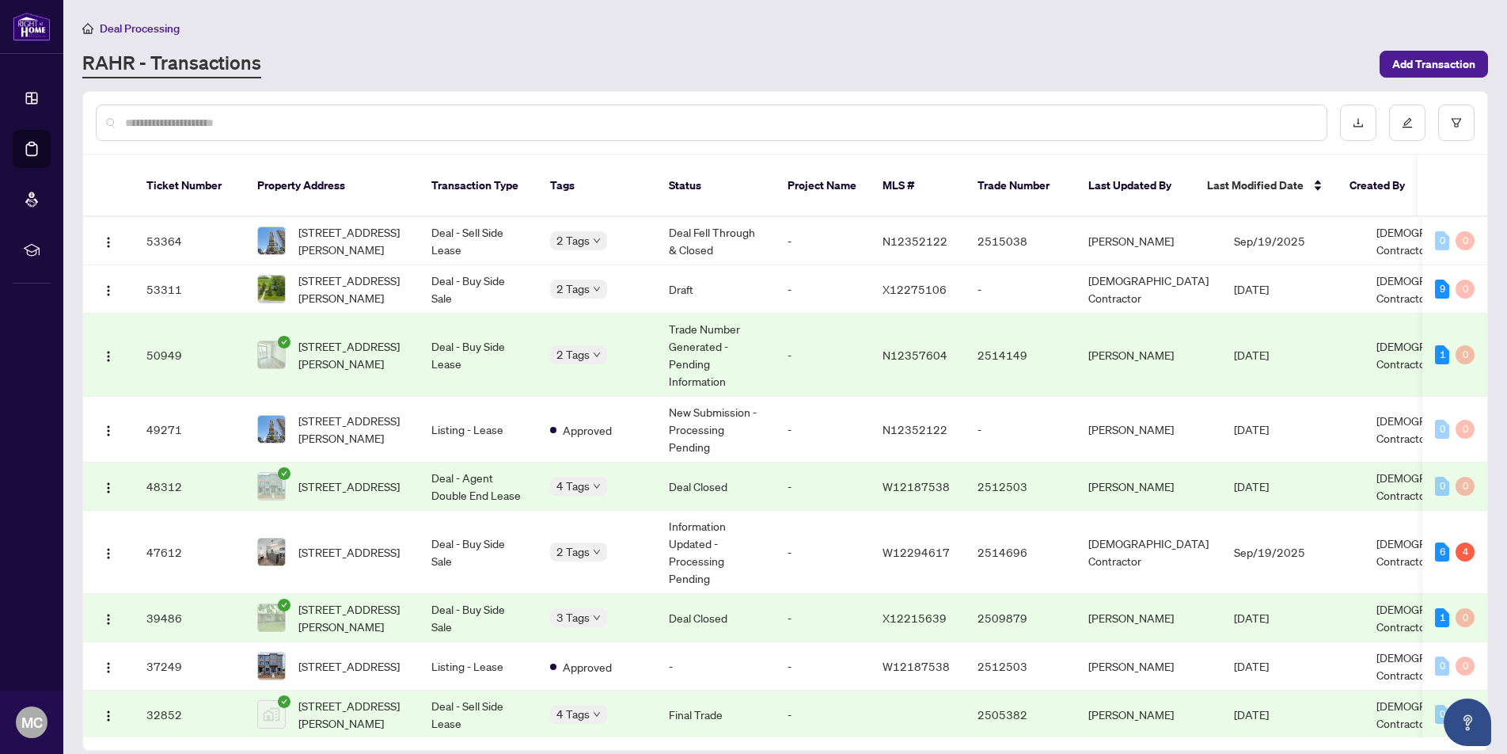 The image size is (1507, 754). I want to click on td: 2509879, so click(1020, 617).